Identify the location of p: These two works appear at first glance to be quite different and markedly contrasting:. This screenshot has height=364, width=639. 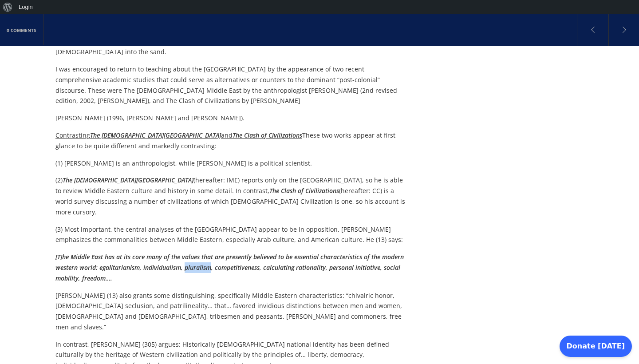
(231, 141).